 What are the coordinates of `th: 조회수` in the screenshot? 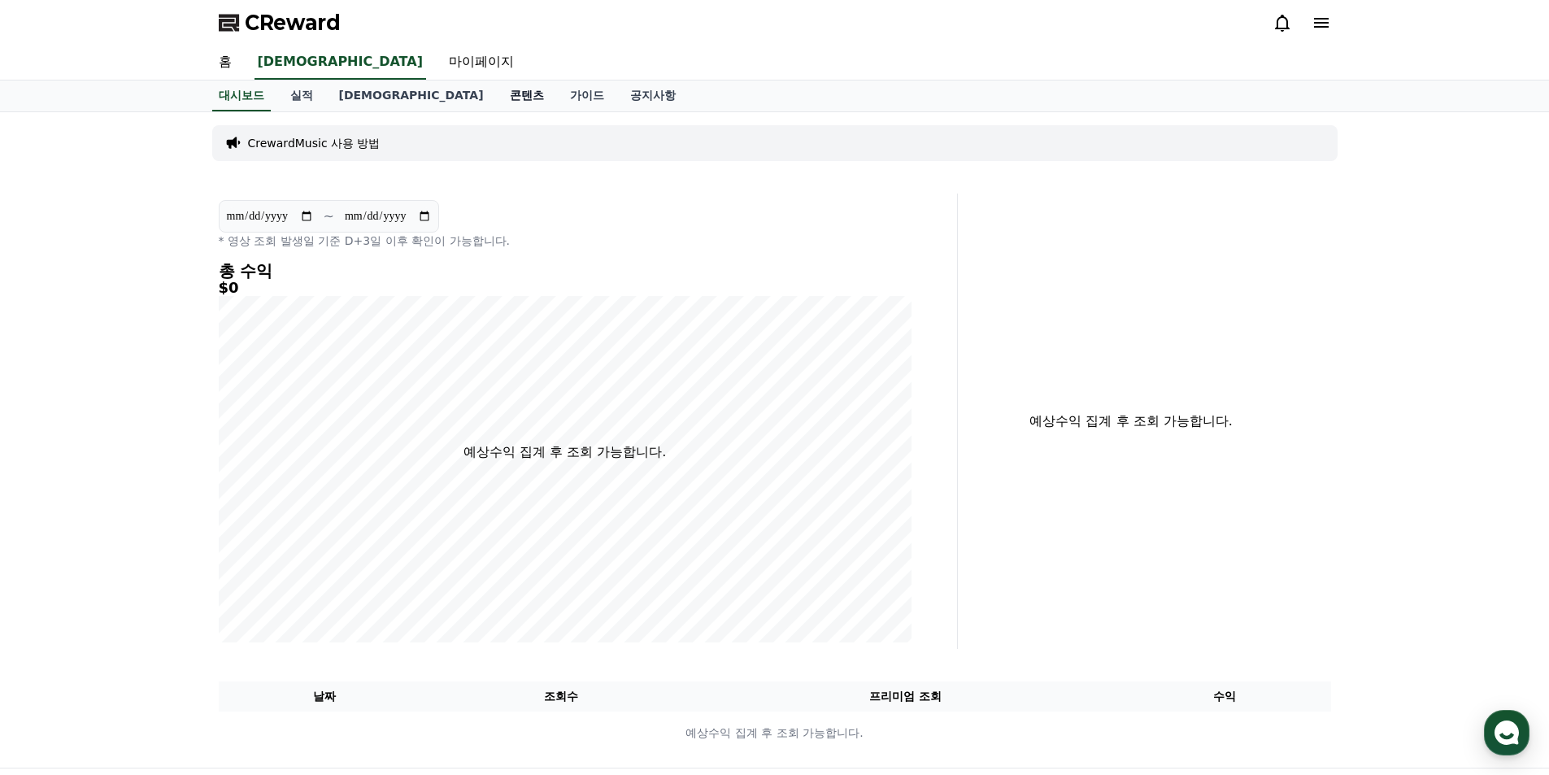 It's located at (560, 696).